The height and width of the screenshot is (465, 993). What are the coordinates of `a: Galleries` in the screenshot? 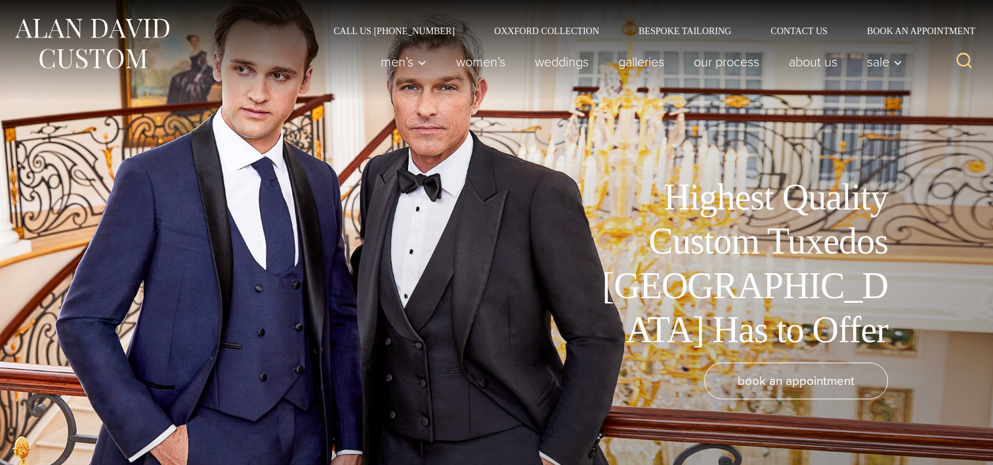 It's located at (641, 62).